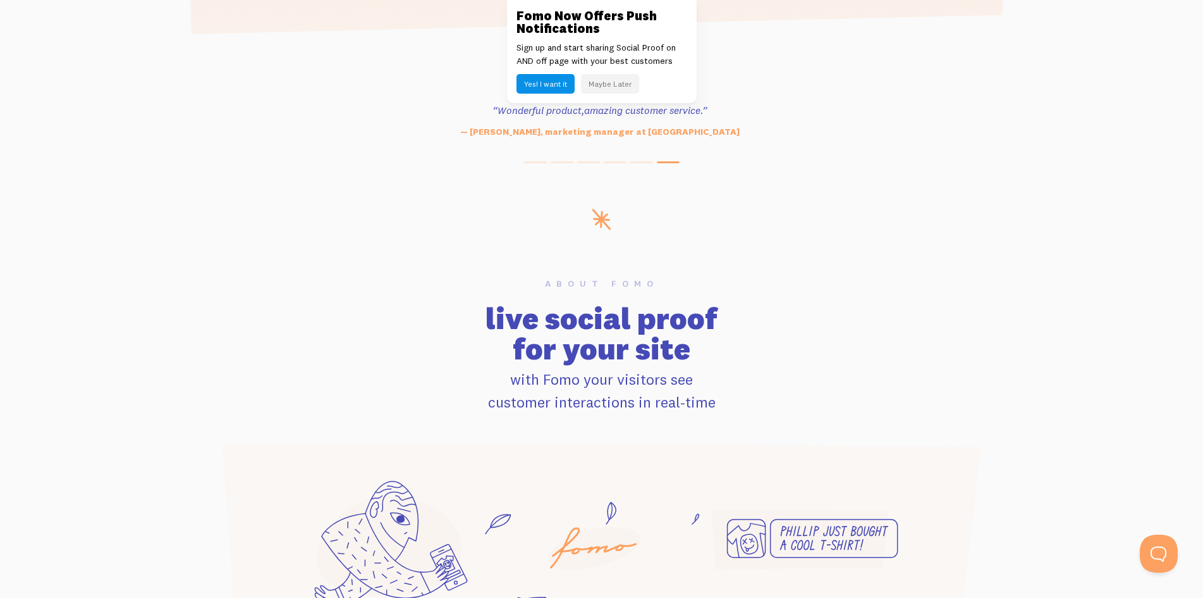  Describe the element at coordinates (610, 83) in the screenshot. I see `button: Maybe Later` at that location.